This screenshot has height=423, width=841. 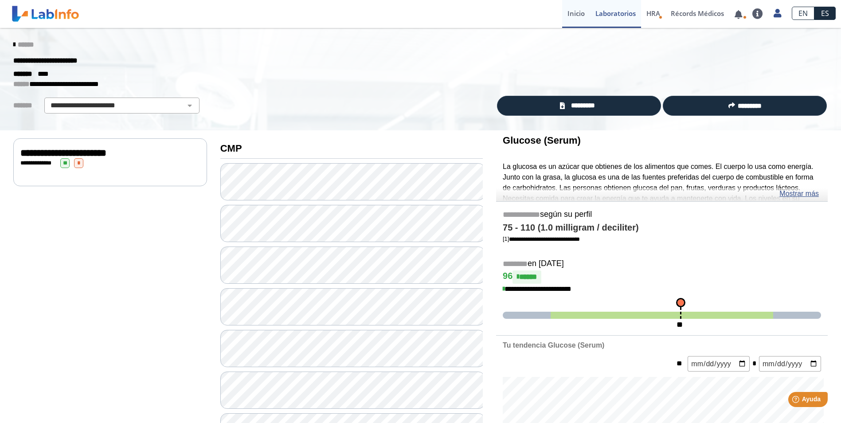 I want to click on span: Ayuda, so click(x=49, y=11).